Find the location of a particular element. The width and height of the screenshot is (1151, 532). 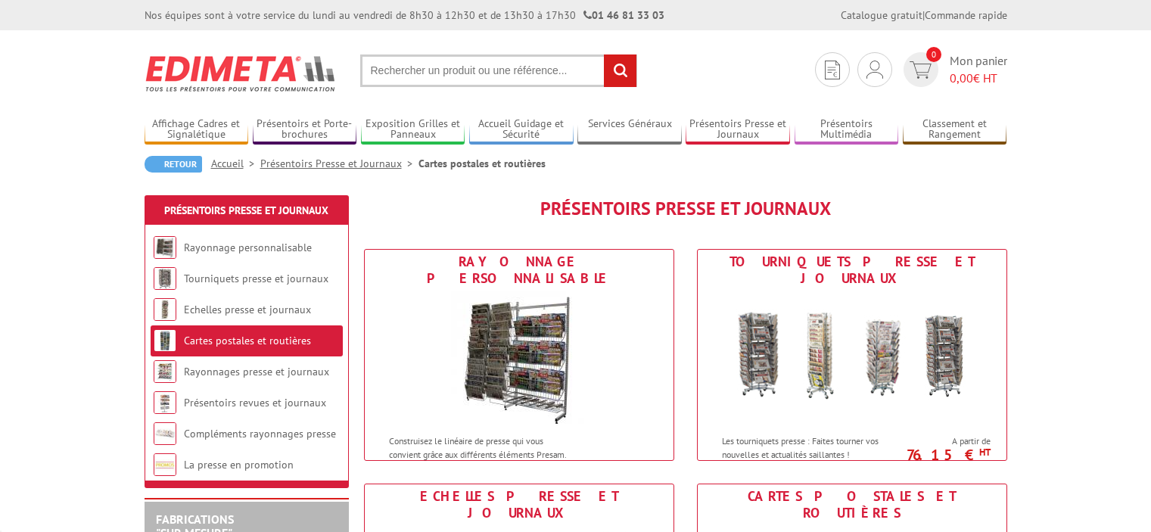

span: A partir de is located at coordinates (952, 441).